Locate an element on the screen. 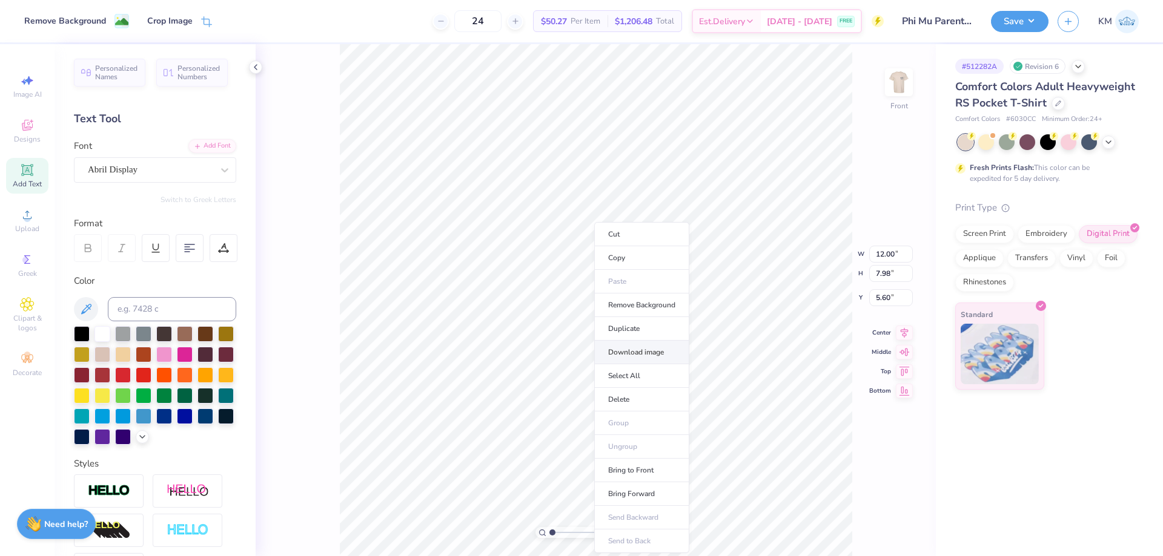 Image resolution: width=1163 pixels, height=556 pixels. div: Applique is located at coordinates (979, 259).